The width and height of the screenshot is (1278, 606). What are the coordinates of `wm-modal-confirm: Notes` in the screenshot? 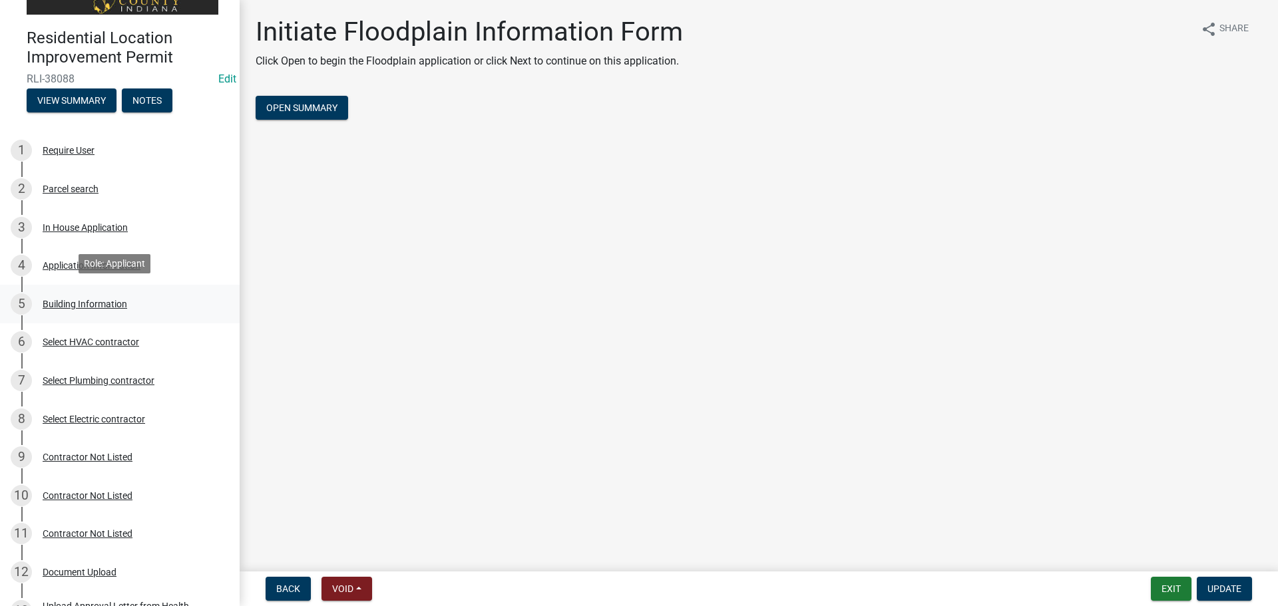 It's located at (147, 101).